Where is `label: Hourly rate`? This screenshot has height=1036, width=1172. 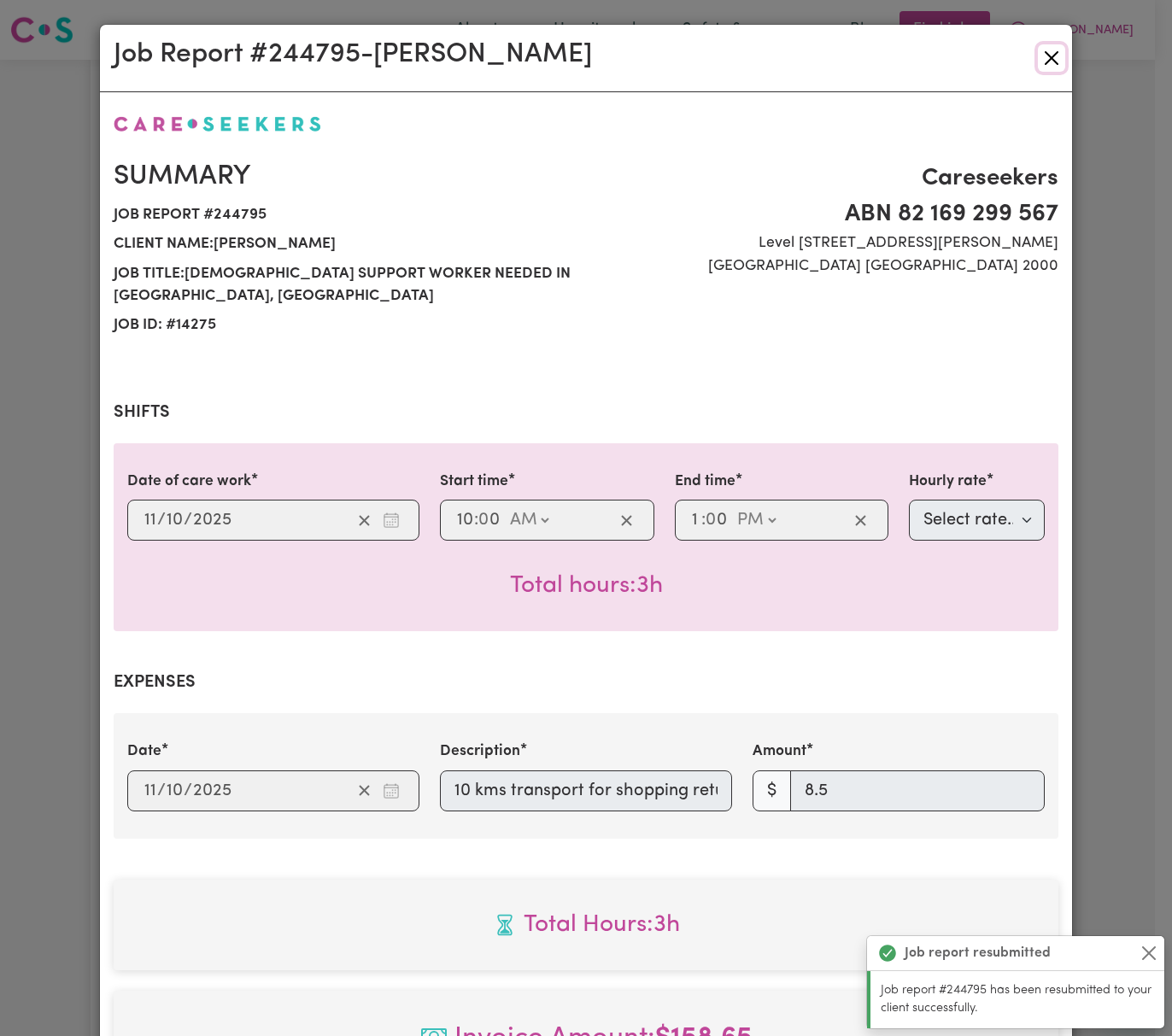
label: Hourly rate is located at coordinates (947, 482).